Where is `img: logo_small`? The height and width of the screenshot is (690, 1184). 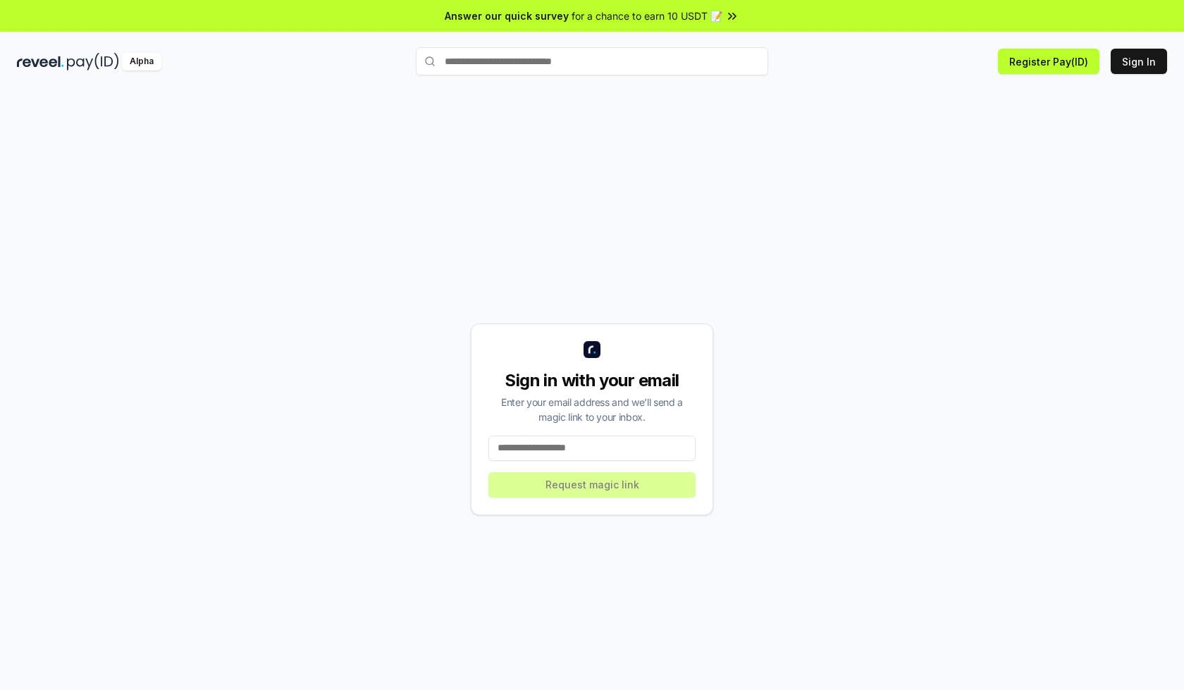 img: logo_small is located at coordinates (592, 350).